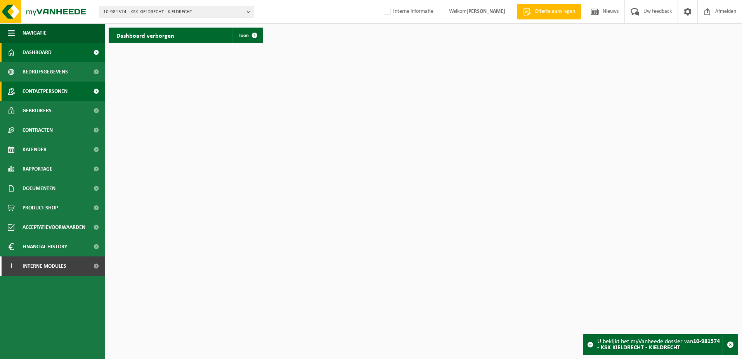  Describe the element at coordinates (659, 344) in the screenshot. I see `strong: 10-981574 - KSK KIELDRECHT - KIELDRECHT` at that location.